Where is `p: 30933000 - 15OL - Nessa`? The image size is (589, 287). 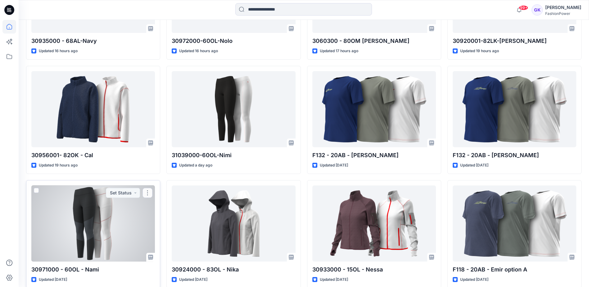 p: 30933000 - 15OL - Nessa is located at coordinates (374, 270).